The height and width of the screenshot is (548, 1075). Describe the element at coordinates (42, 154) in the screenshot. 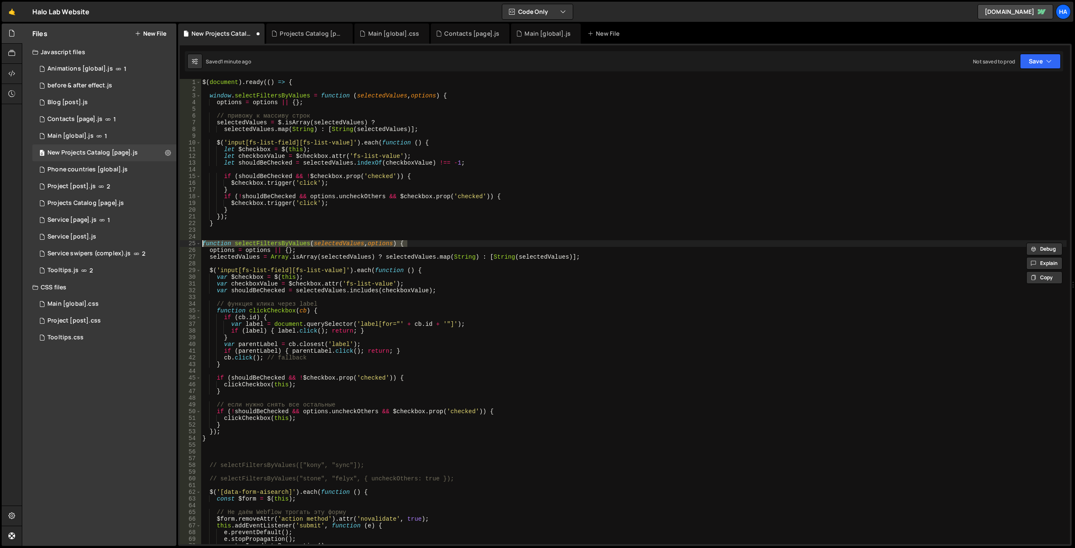

I see `span: 0` at that location.